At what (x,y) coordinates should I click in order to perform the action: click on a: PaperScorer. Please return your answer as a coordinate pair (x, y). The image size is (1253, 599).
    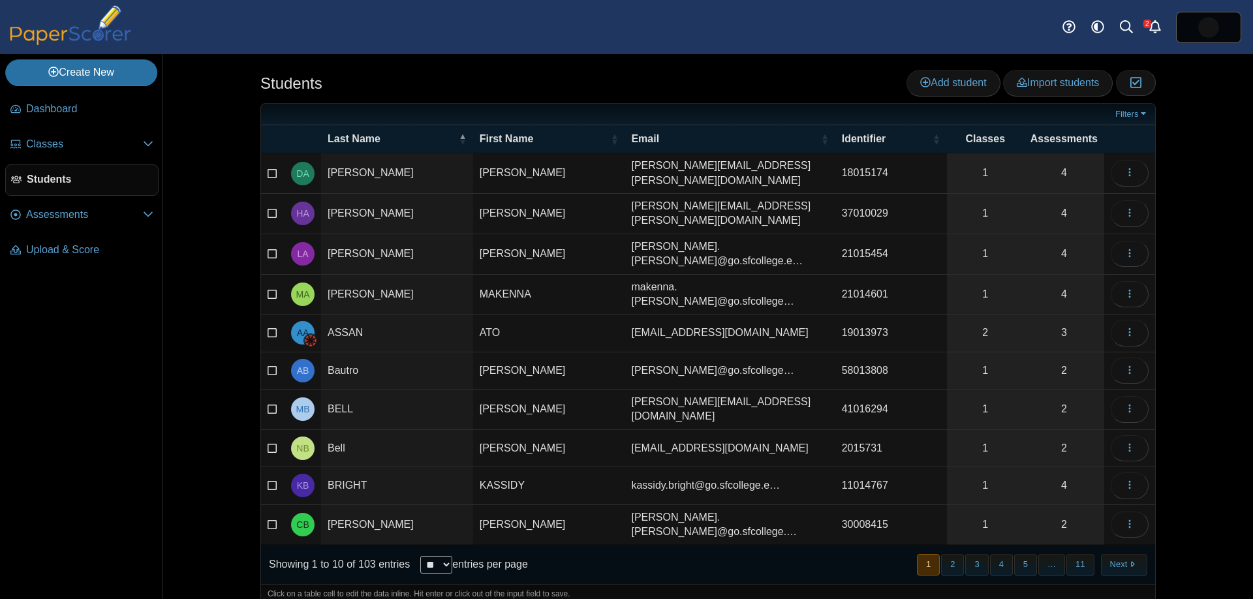
    Looking at the image, I should click on (70, 41).